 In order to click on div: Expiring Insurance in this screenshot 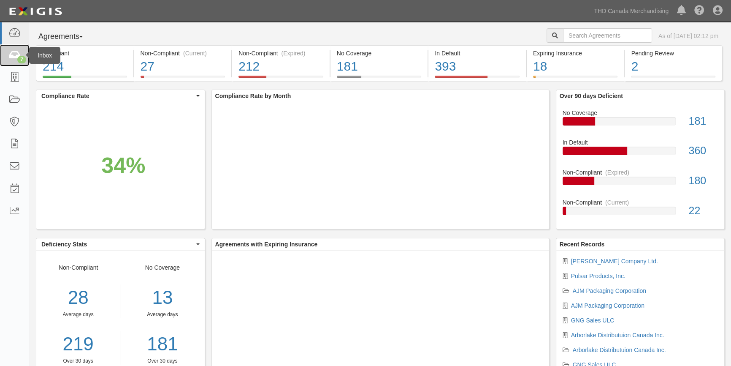, I will do `click(576, 53)`.